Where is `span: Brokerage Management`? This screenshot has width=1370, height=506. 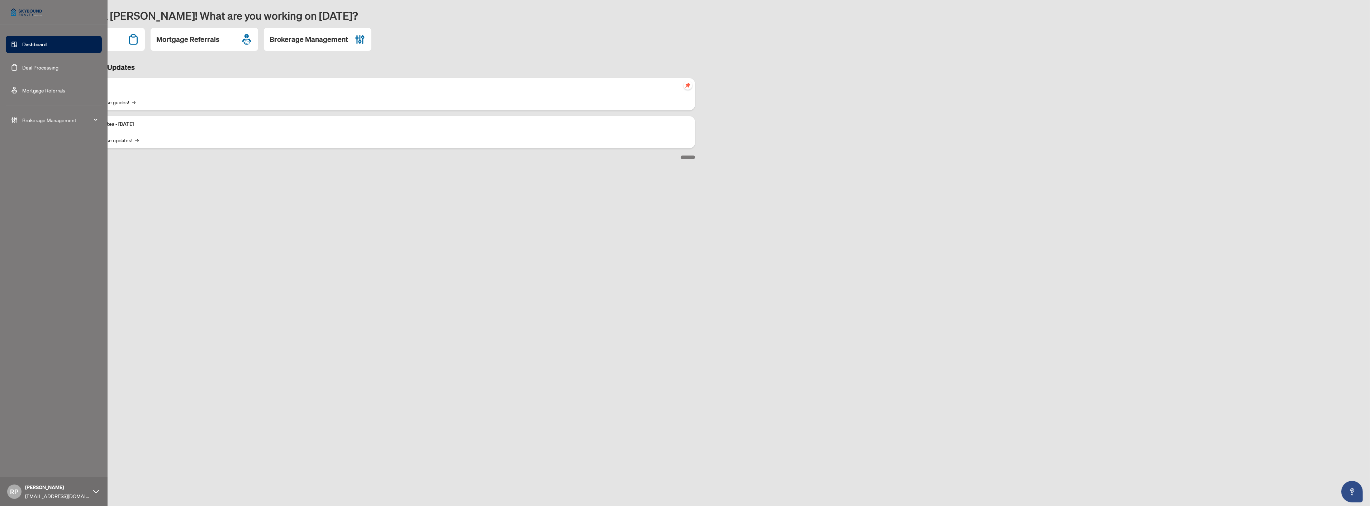
span: Brokerage Management is located at coordinates (59, 120).